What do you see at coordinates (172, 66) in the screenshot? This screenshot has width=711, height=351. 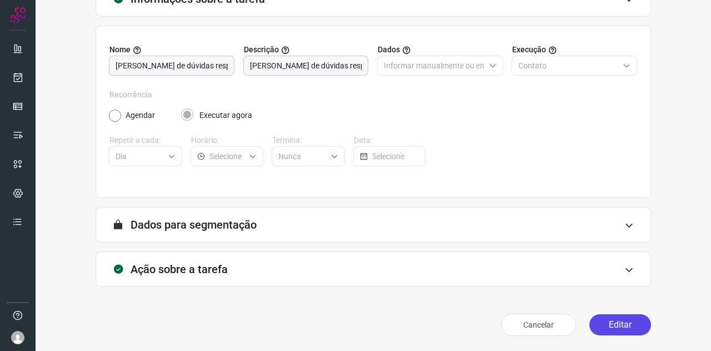 I see `input: Digite o nome para a sua tarefa.` at bounding box center [172, 66].